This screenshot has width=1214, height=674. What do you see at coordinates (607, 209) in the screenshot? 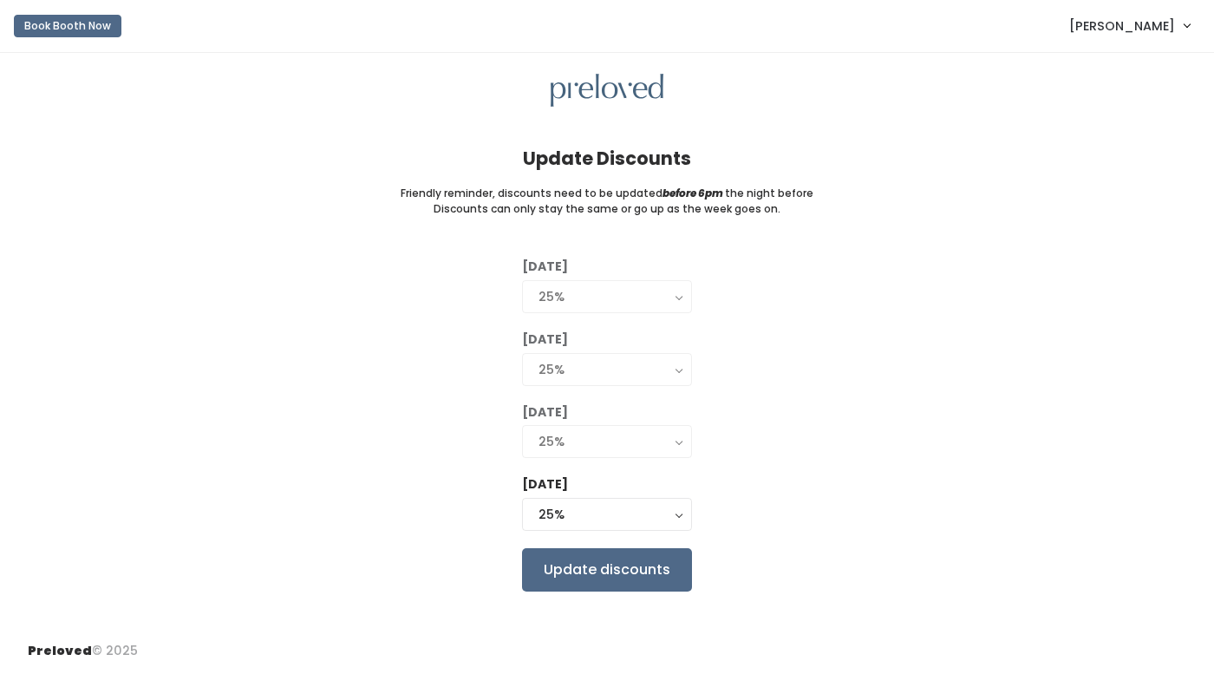
I see `small: Discounts can only stay the same or go up as the week goes on.` at bounding box center [607, 209].